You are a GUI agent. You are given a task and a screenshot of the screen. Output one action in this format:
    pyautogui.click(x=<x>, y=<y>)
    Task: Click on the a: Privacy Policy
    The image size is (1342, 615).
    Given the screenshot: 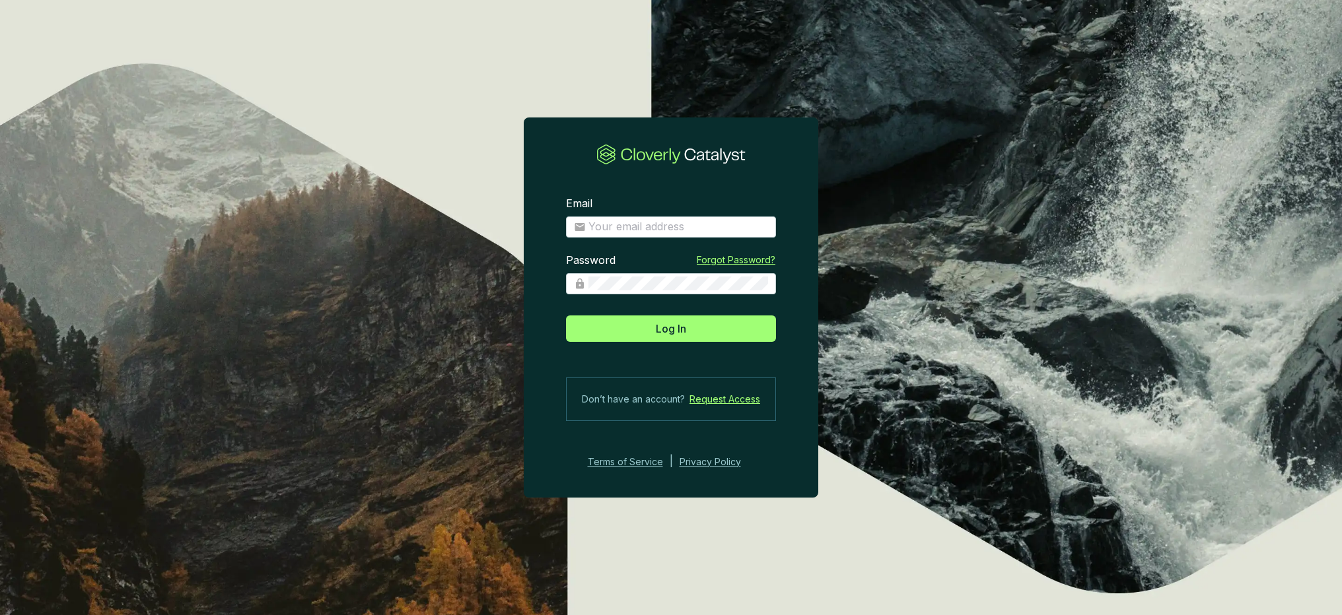 What is the action you would take?
    pyautogui.click(x=719, y=462)
    